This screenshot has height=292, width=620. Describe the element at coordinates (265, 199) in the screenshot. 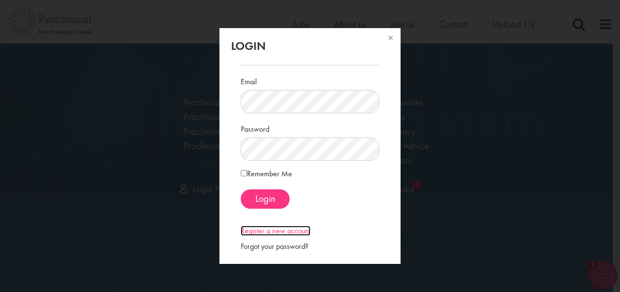

I see `span: Login` at that location.